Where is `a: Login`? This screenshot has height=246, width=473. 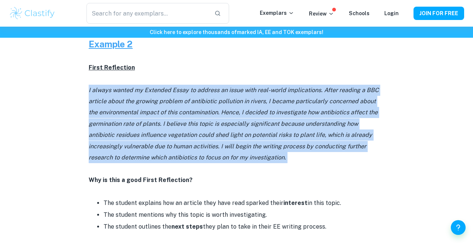
a: Login is located at coordinates (392, 13).